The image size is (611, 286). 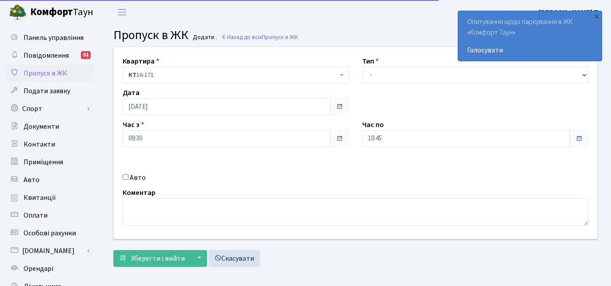 I want to click on span: Зберегти і вийти, so click(x=157, y=259).